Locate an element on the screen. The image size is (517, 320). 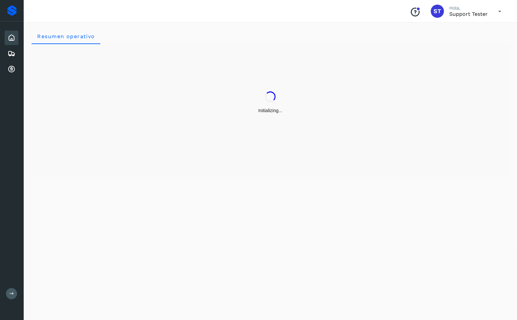
p: Support Tester is located at coordinates (469, 14).